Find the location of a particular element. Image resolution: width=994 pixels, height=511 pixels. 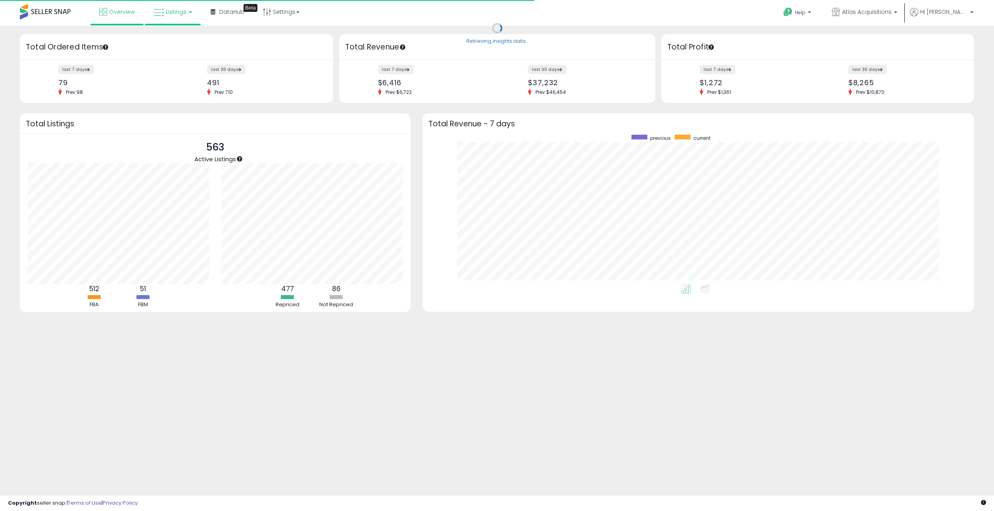

span: Prev: $46,454 is located at coordinates (550, 92).